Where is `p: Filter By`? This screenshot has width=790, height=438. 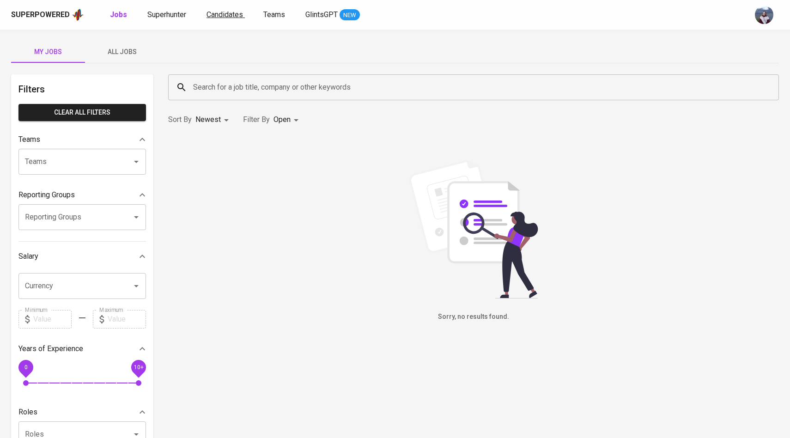 p: Filter By is located at coordinates (257, 120).